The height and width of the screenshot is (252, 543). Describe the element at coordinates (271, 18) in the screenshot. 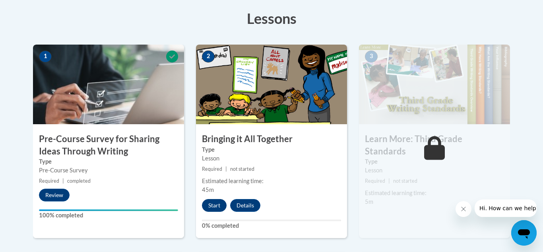

I see `h3: Lessons` at that location.